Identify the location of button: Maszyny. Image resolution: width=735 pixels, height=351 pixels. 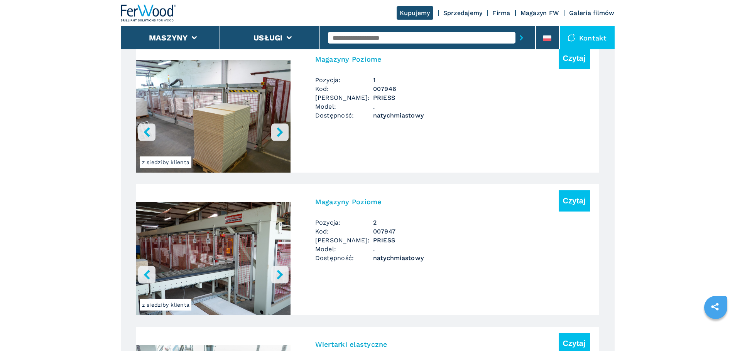
(168, 38).